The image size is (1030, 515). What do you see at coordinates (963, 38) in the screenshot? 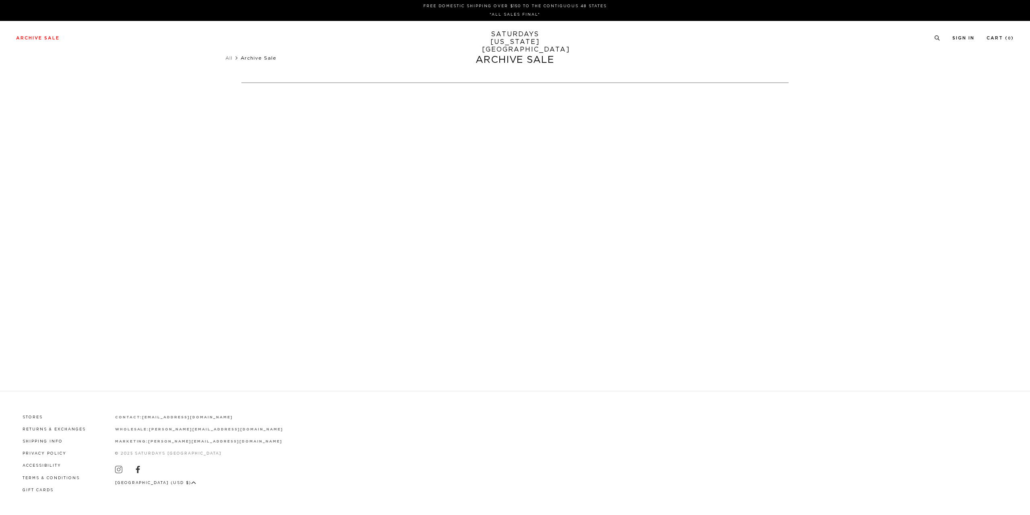
I see `a: Sign In` at bounding box center [963, 38].